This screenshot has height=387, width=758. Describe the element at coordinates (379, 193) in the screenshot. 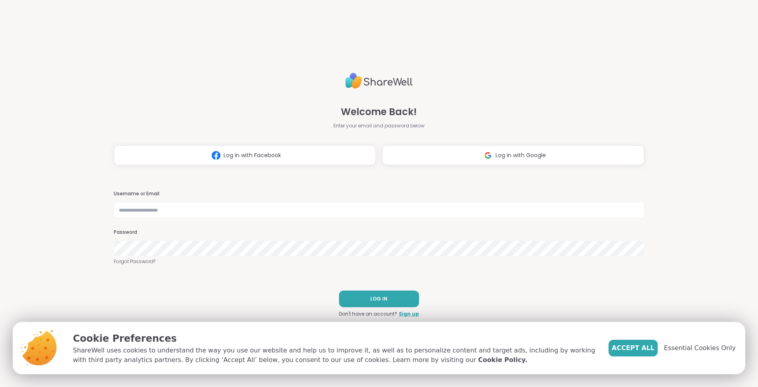

I see `h3: Username or Email` at that location.